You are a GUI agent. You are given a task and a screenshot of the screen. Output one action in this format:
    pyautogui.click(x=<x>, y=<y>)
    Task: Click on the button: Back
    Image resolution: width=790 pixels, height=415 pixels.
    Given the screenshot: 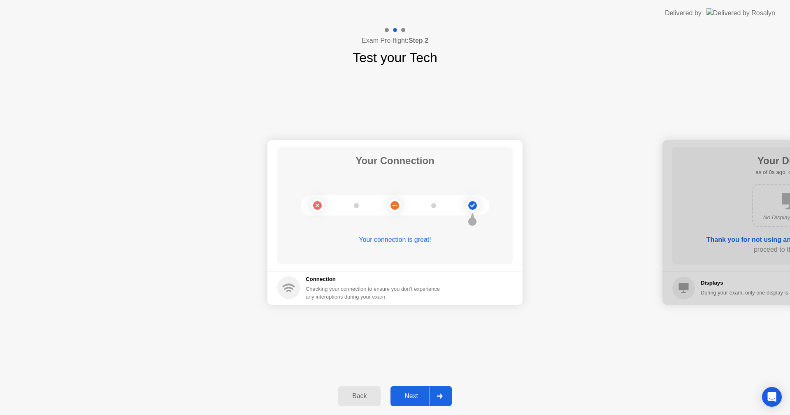 What is the action you would take?
    pyautogui.click(x=359, y=396)
    